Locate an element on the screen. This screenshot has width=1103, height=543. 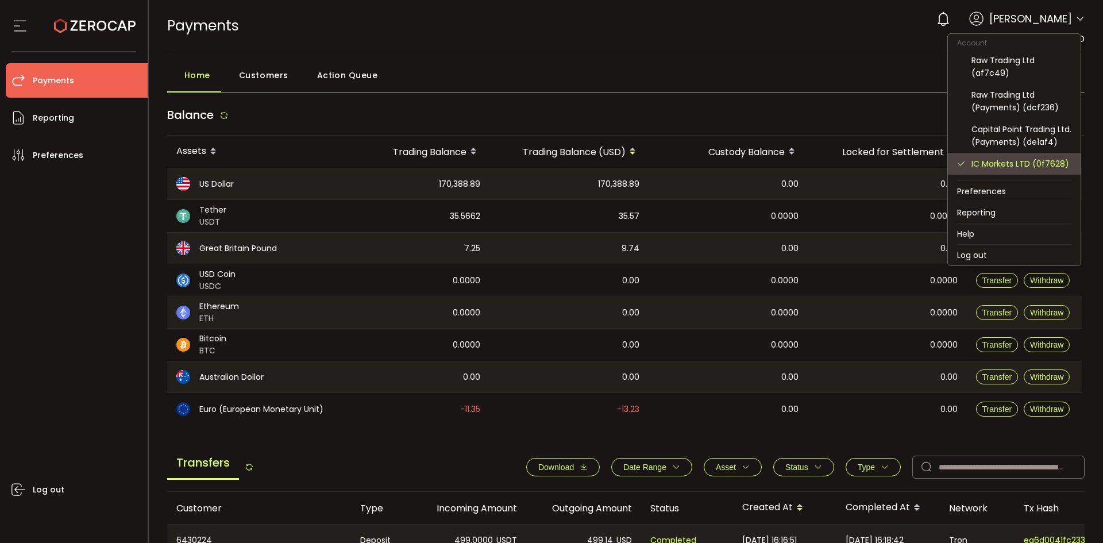
span: USD Coin is located at coordinates (217, 274).